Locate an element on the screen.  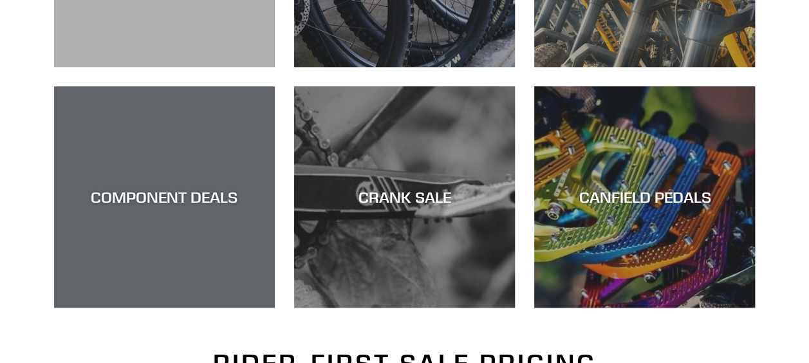
div: COMPONENT DEALS is located at coordinates (164, 197).